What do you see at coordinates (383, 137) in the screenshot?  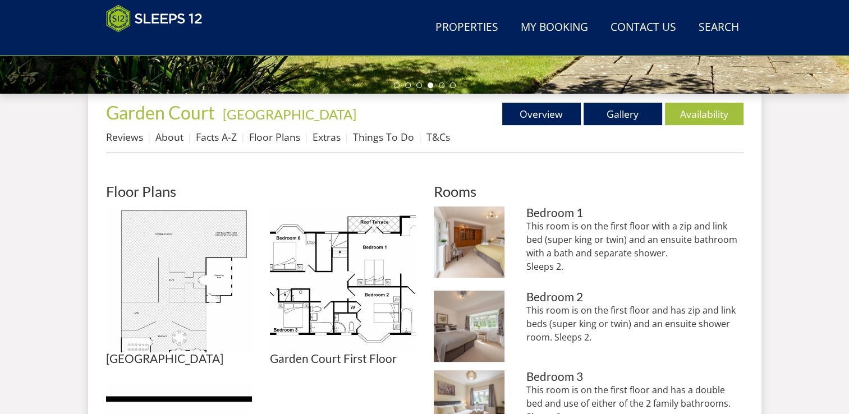 I see `a: Things To Do` at bounding box center [383, 137].